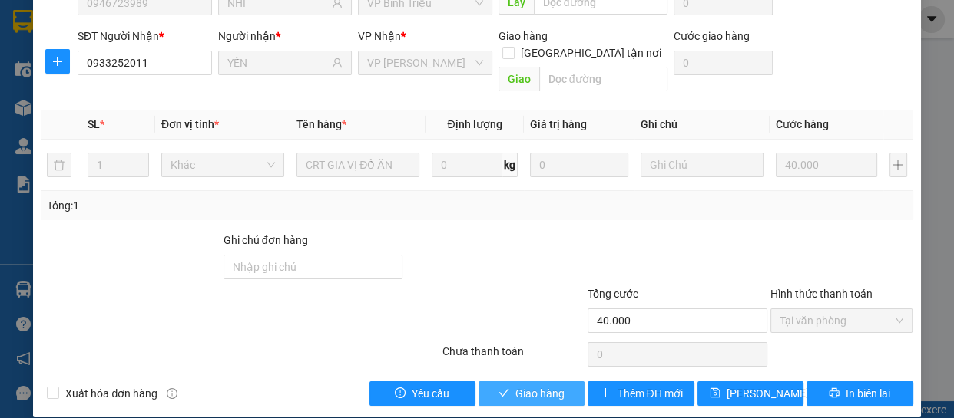 Image resolution: width=954 pixels, height=418 pixels. Describe the element at coordinates (474, 124) in the screenshot. I see `span: Định lượng` at that location.